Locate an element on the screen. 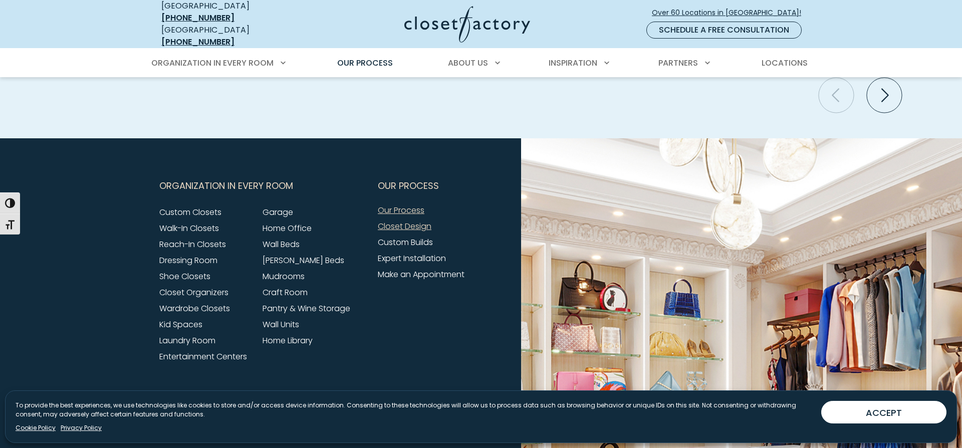  a: Expert Installation is located at coordinates (412, 258).